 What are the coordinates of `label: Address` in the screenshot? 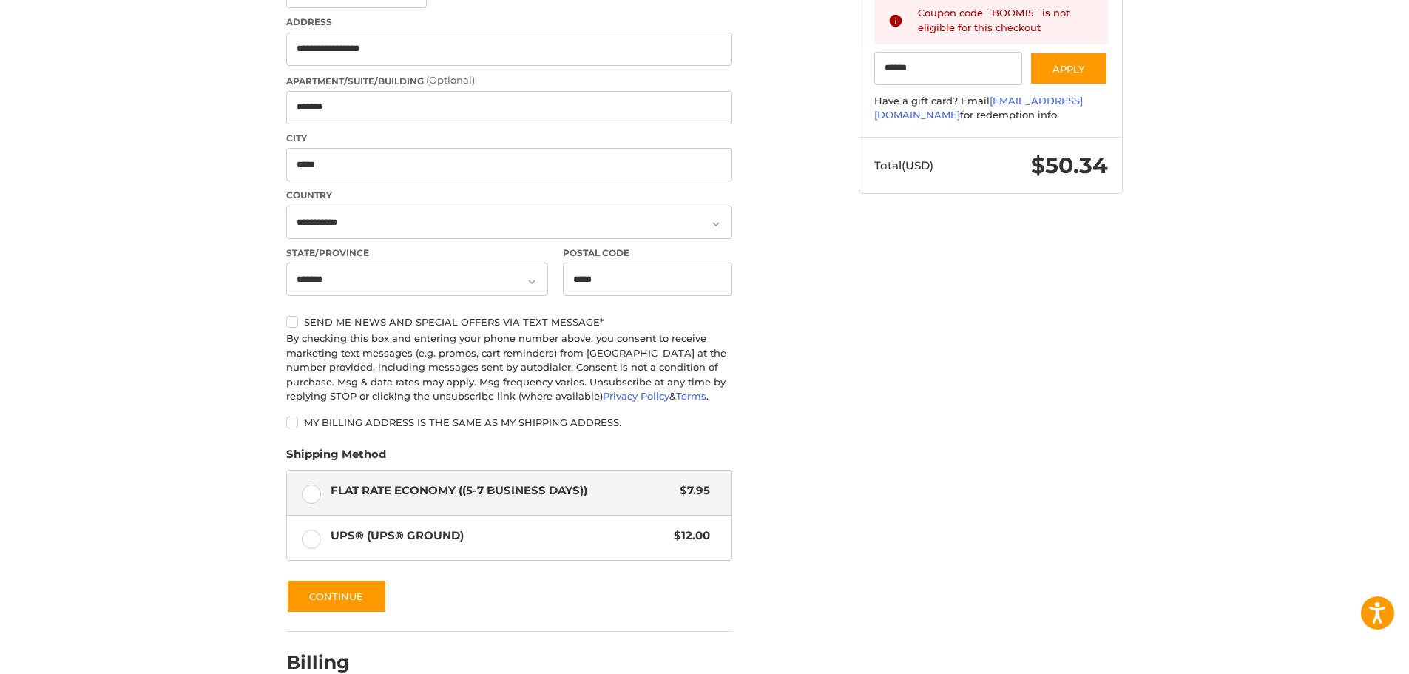 It's located at (509, 22).